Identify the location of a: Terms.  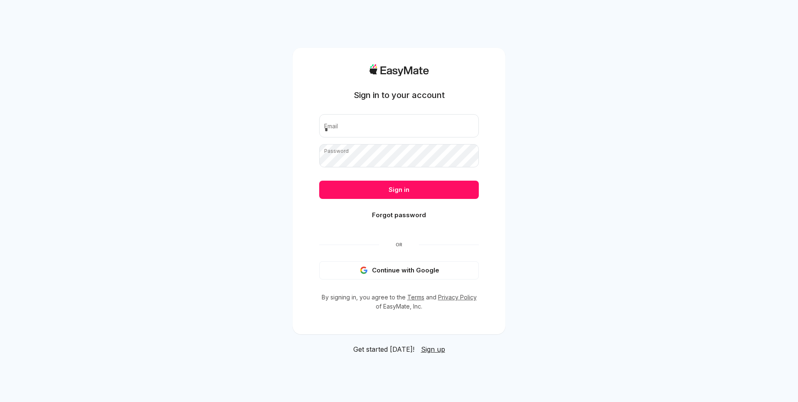
(416, 297).